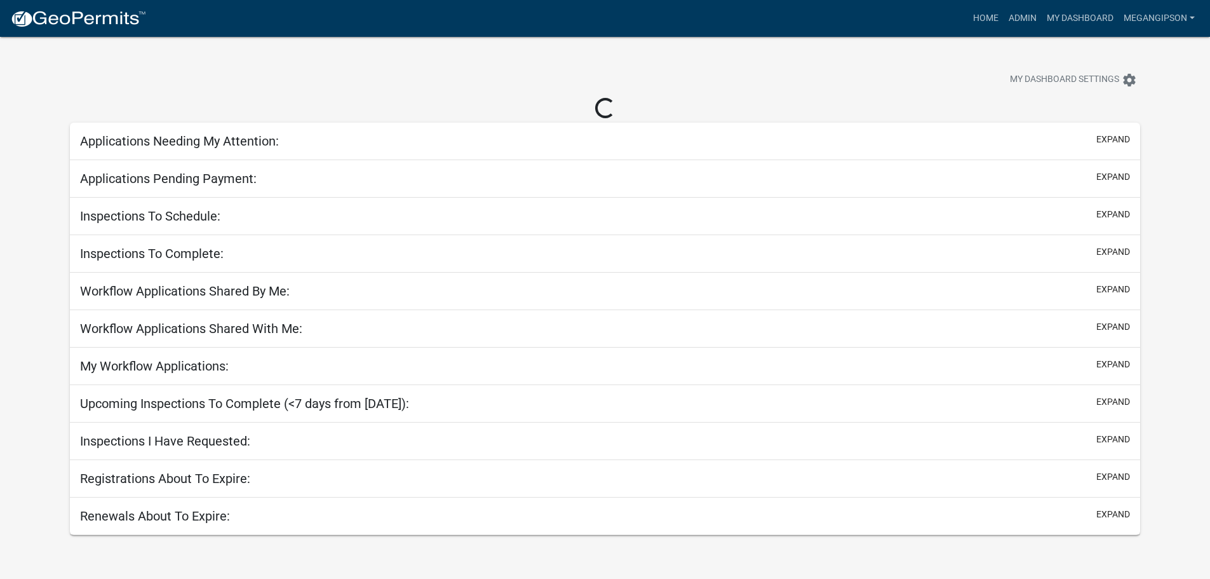 The image size is (1210, 579). What do you see at coordinates (986, 18) in the screenshot?
I see `a: Home` at bounding box center [986, 18].